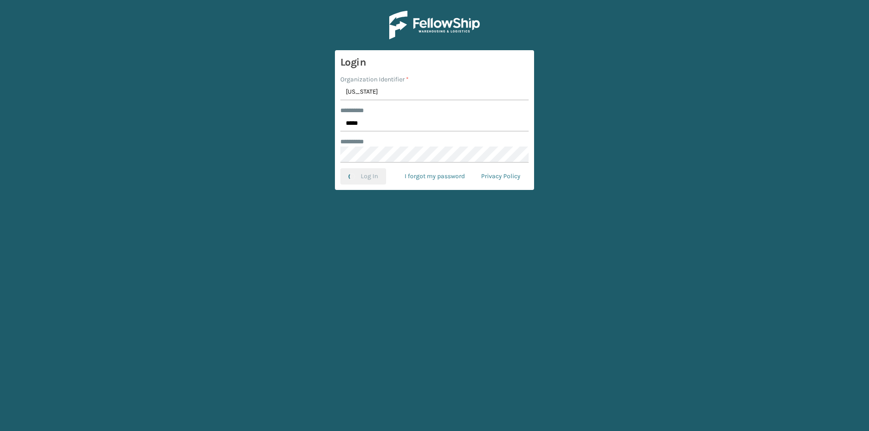  Describe the element at coordinates (435, 25) in the screenshot. I see `img: Logo` at that location.